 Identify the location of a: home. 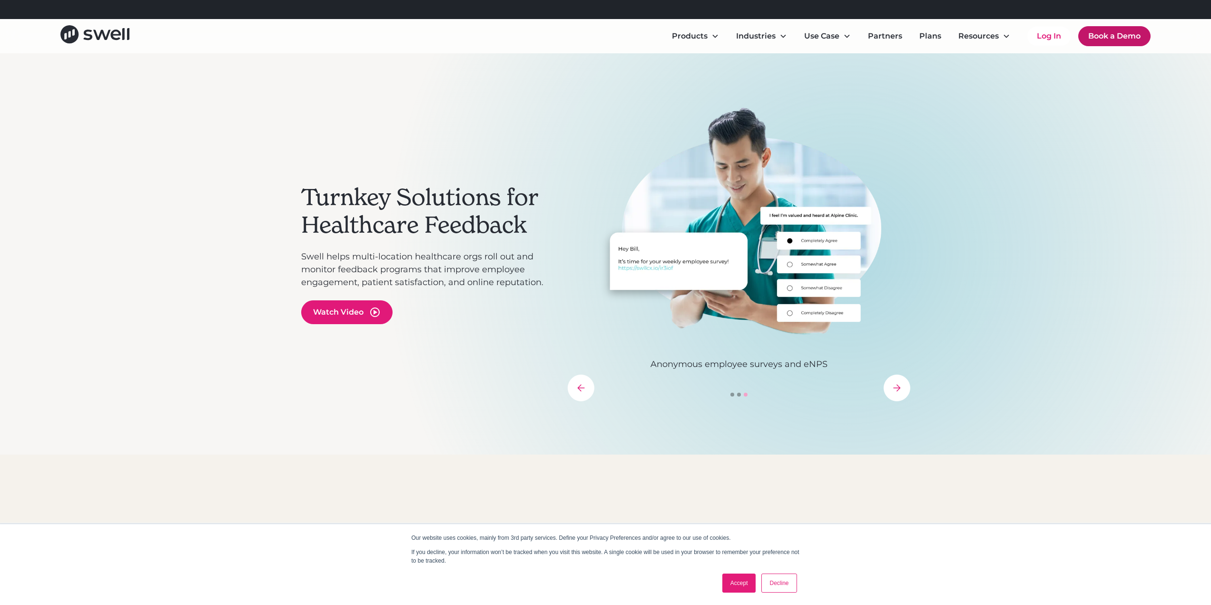
(95, 36).